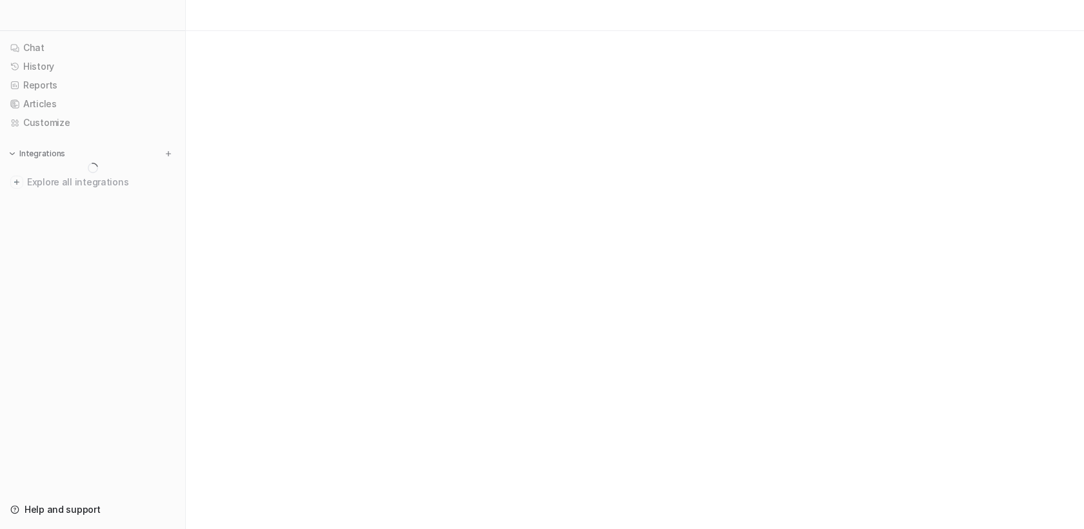 This screenshot has height=529, width=1084. I want to click on button: Integrations, so click(37, 154).